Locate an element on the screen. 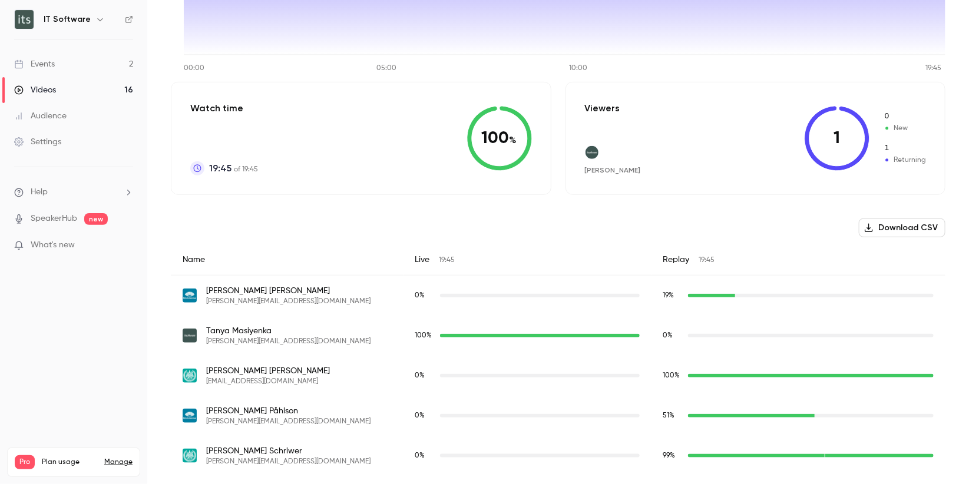 This screenshot has height=484, width=969. div: Name is located at coordinates (287, 260).